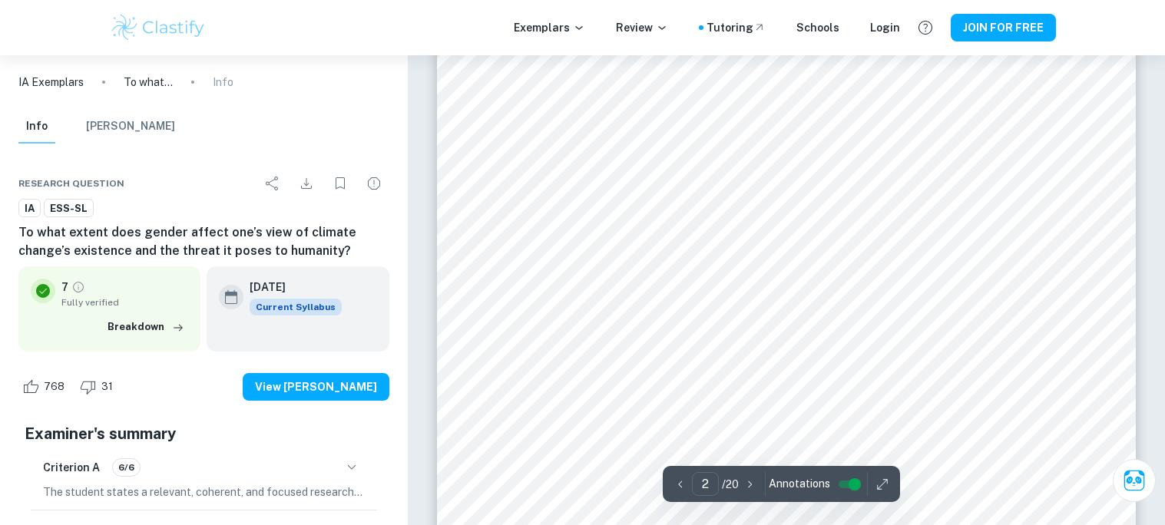 This screenshot has height=525, width=1165. Describe the element at coordinates (1003, 28) in the screenshot. I see `a: JOIN FOR FREE` at that location.